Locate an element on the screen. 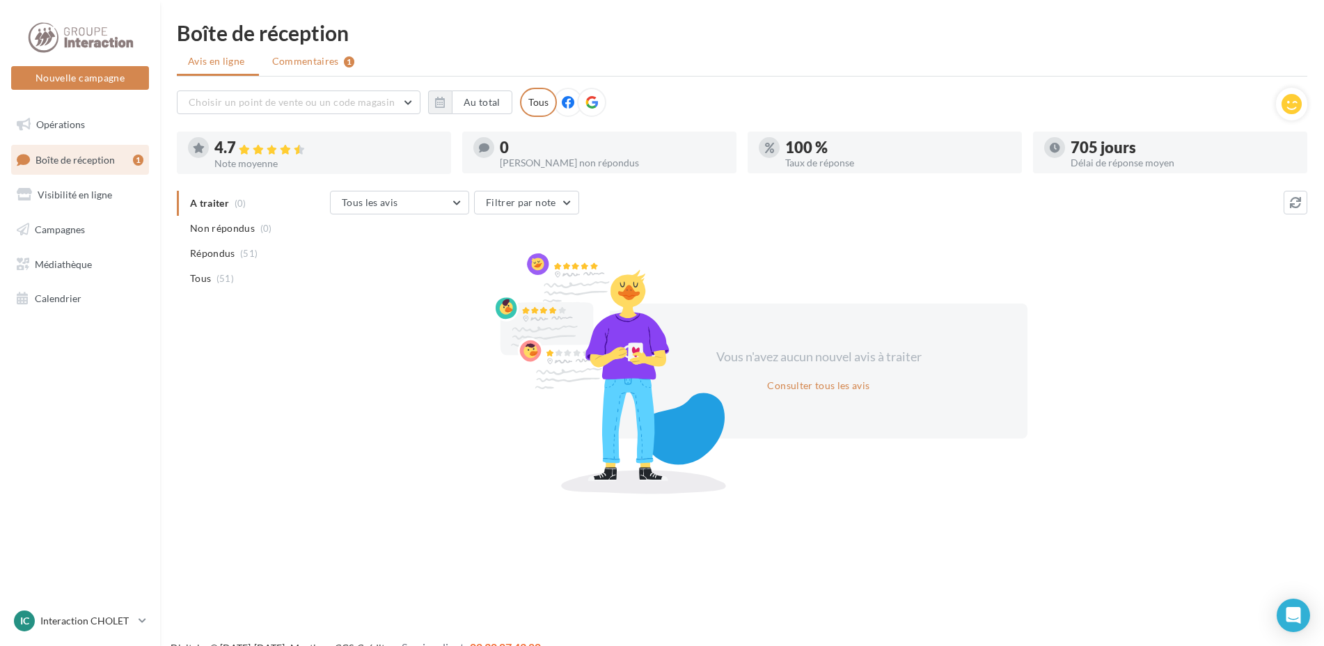 This screenshot has height=646, width=1324. button: Tous les avis is located at coordinates (400, 203).